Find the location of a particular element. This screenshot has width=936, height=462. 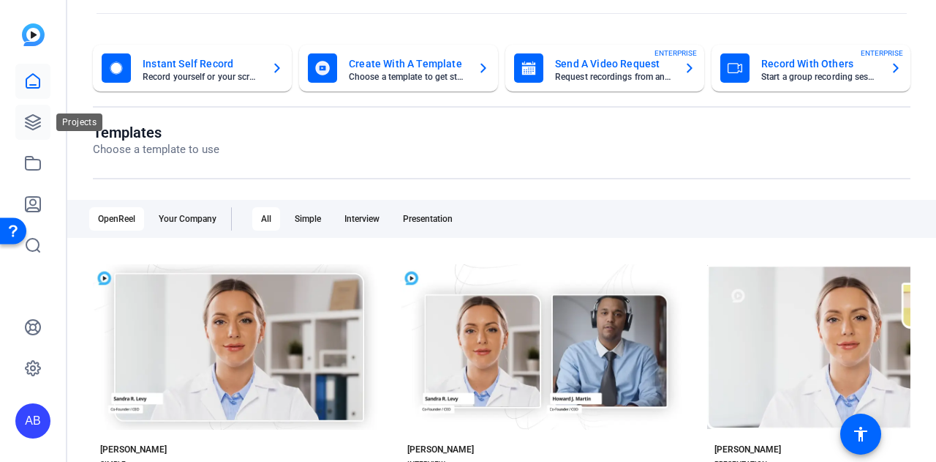

h1: Templates is located at coordinates (156, 132).